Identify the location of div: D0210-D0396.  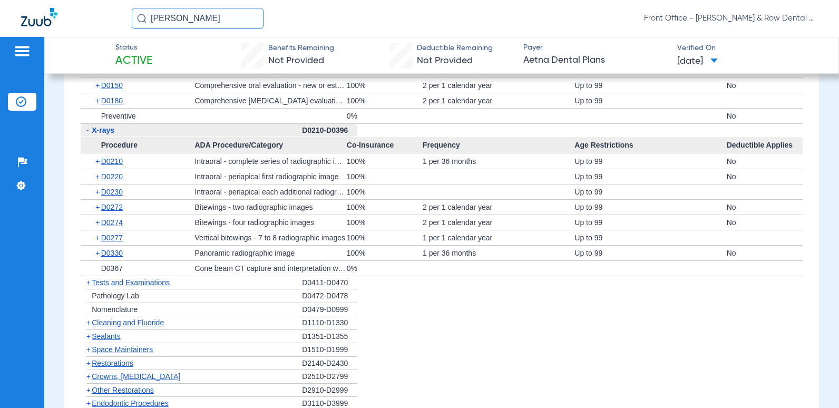
(330, 131).